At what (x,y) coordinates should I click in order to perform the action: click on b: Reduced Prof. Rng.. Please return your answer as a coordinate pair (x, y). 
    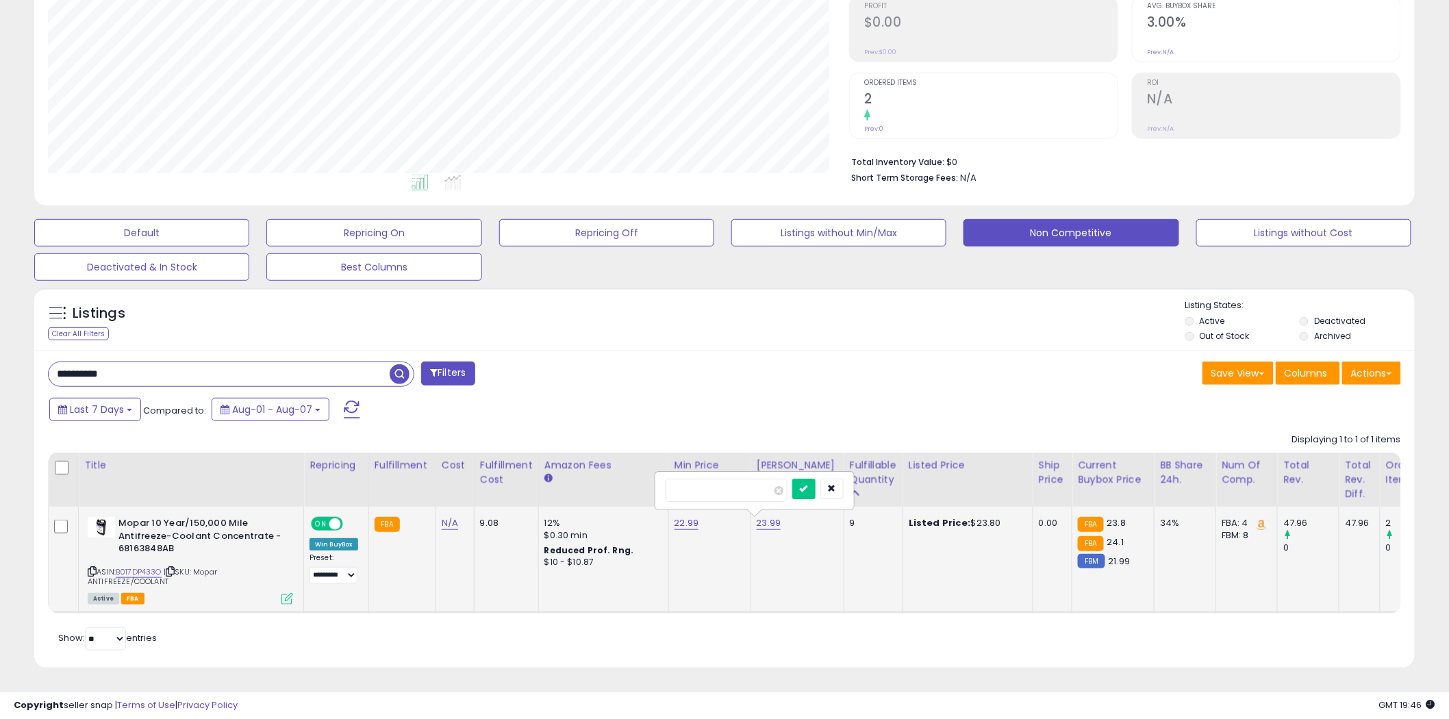
    Looking at the image, I should click on (589, 550).